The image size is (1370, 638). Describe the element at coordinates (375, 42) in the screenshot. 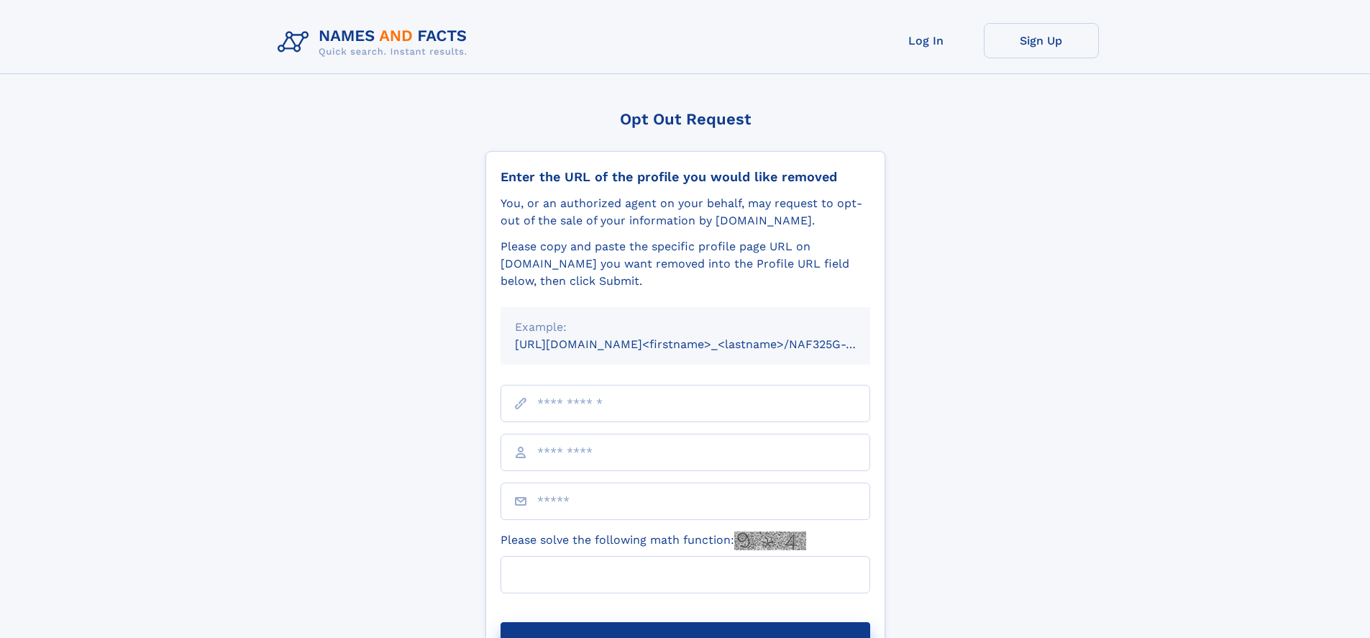

I see `img: Logo Names and Facts` at that location.